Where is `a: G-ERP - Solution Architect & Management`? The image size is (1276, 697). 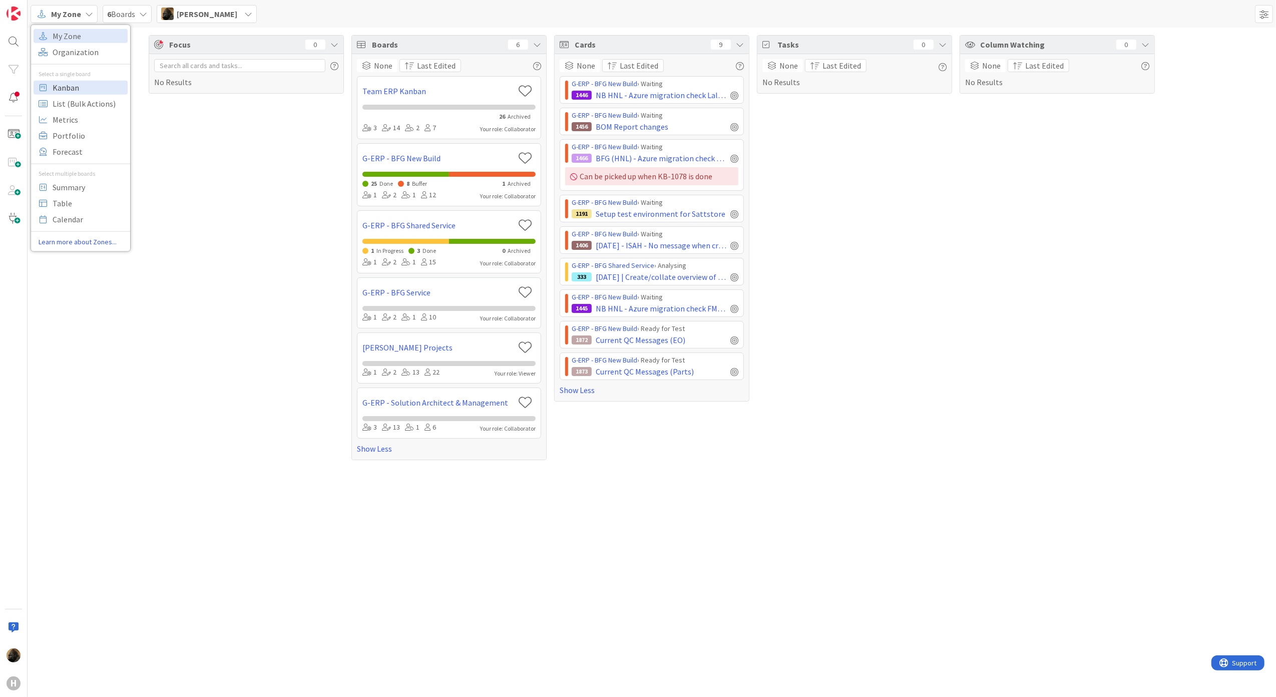
a: G-ERP - Solution Architect & Management is located at coordinates (438, 402).